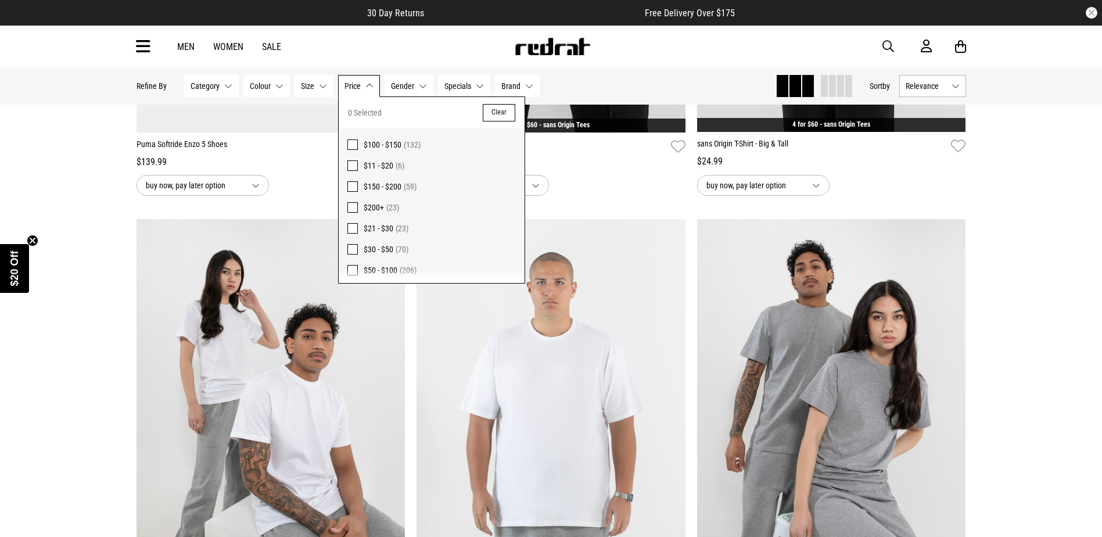  Describe the element at coordinates (378, 249) in the screenshot. I see `span: $30 - $50` at that location.